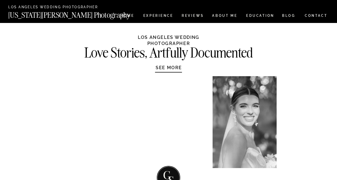 The width and height of the screenshot is (337, 180). Describe the element at coordinates (289, 17) in the screenshot. I see `a: BLOG` at that location.